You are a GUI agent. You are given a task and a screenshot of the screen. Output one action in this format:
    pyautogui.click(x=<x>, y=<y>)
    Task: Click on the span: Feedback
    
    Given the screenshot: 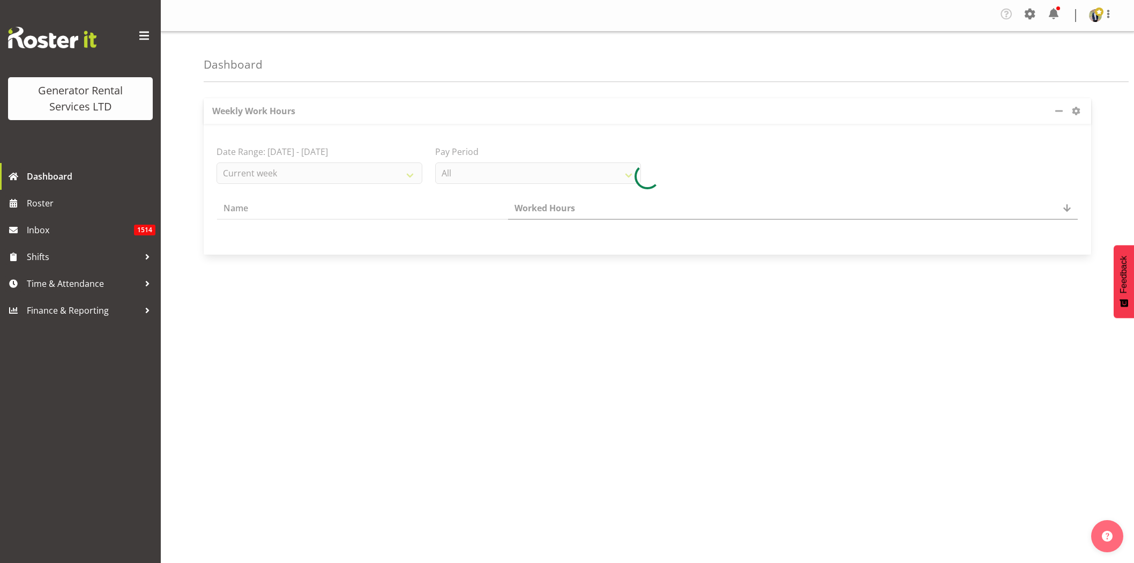 What is the action you would take?
    pyautogui.click(x=1124, y=274)
    